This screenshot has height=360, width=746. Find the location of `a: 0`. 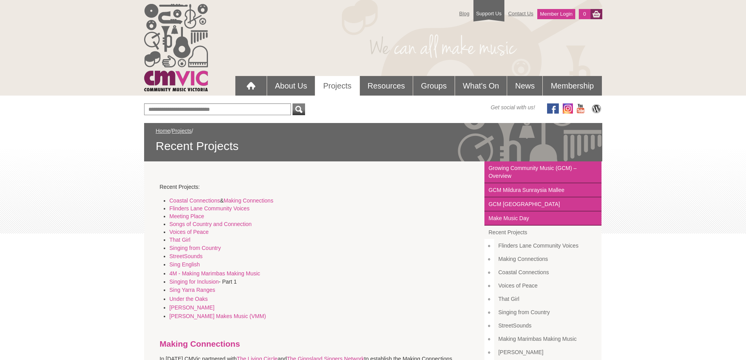

a: 0 is located at coordinates (584, 14).